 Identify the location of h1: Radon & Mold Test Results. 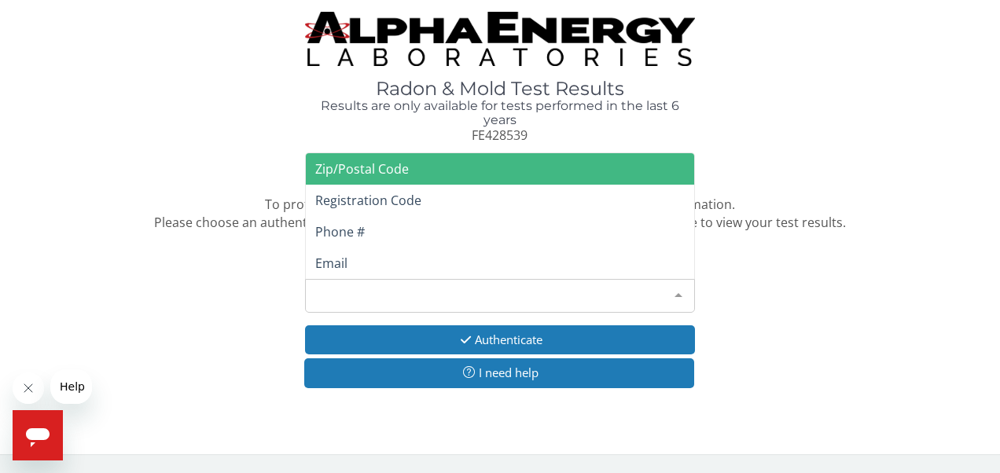
(500, 89).